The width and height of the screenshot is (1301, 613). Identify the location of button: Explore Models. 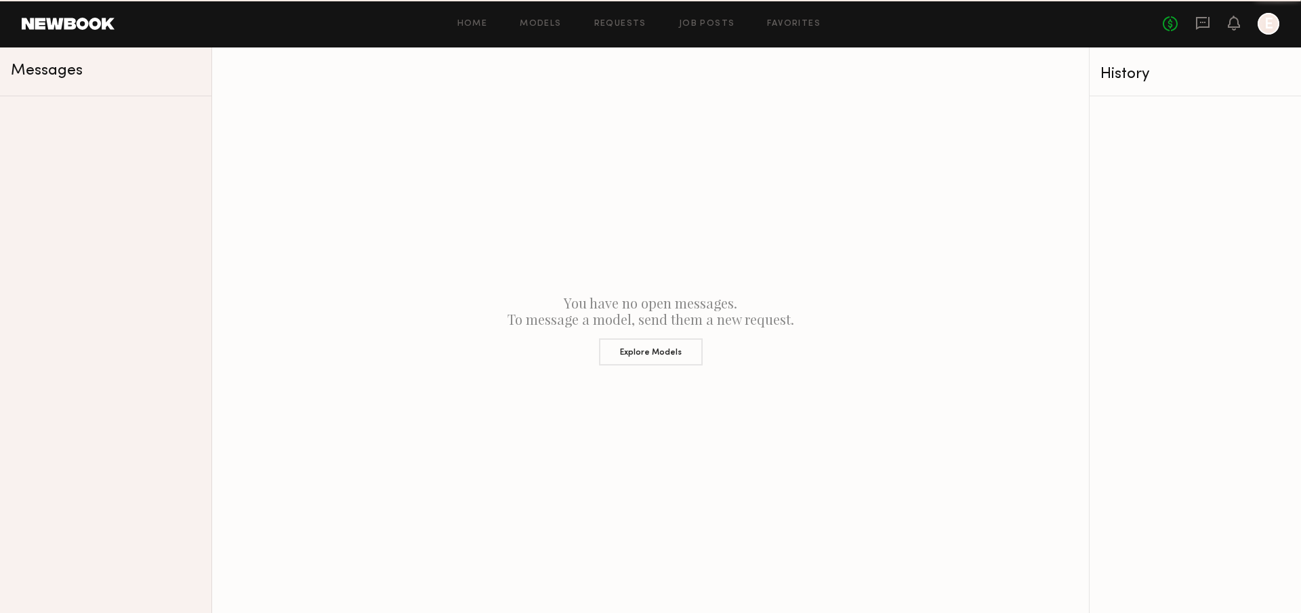
(651, 352).